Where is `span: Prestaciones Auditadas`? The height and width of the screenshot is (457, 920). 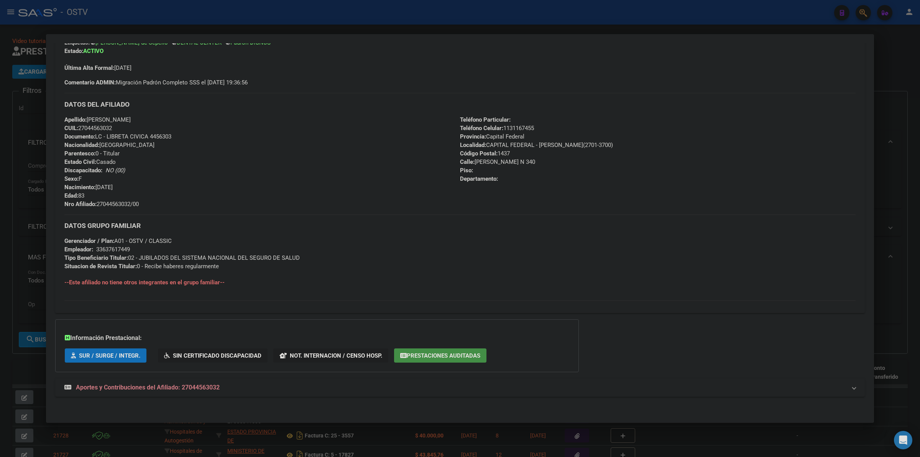
span: Prestaciones Auditadas is located at coordinates (443, 355).